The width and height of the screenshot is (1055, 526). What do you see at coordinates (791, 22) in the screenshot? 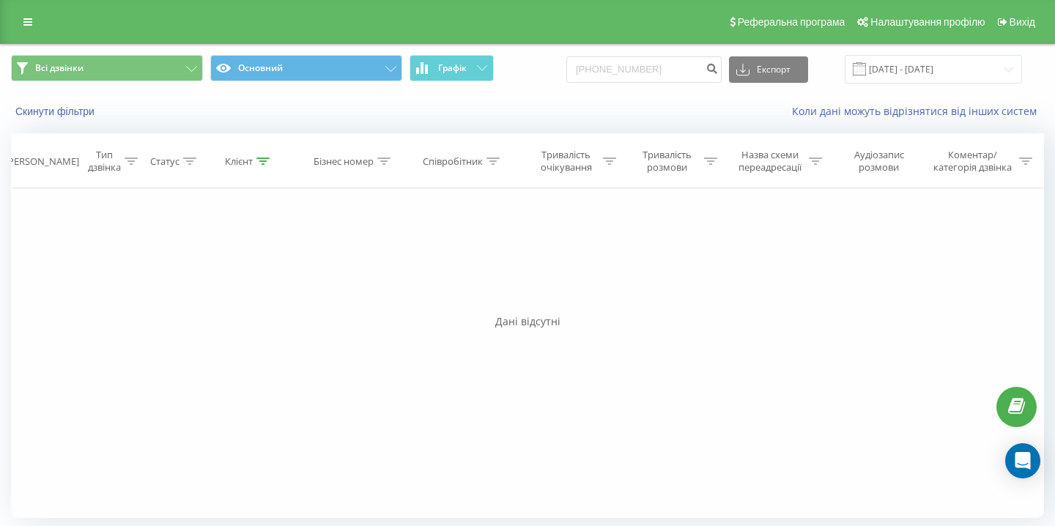
I see `span: Реферальна програма` at bounding box center [791, 22].